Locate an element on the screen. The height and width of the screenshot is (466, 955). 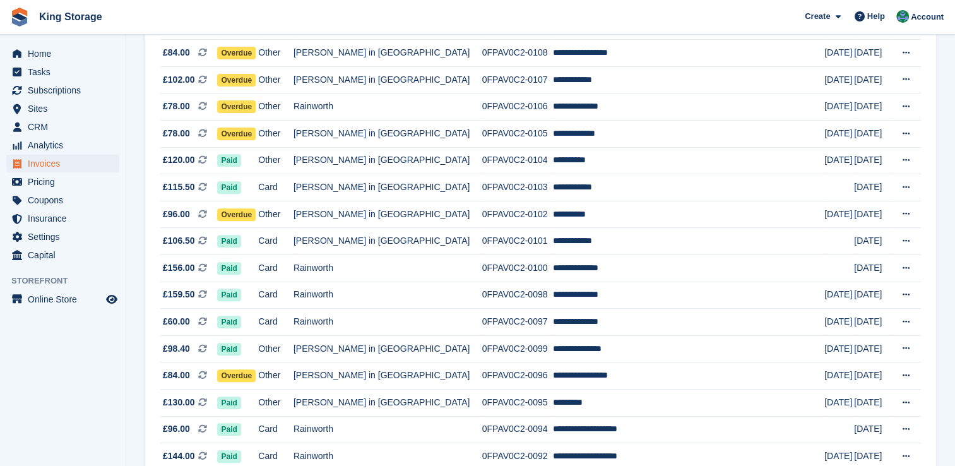
span: Online Store is located at coordinates (66, 299).